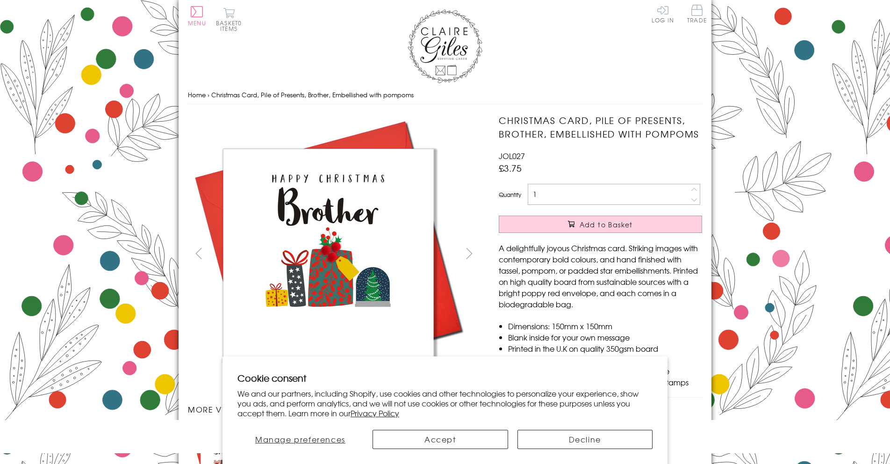  Describe the element at coordinates (600, 224) in the screenshot. I see `button: Add to Basket` at that location.